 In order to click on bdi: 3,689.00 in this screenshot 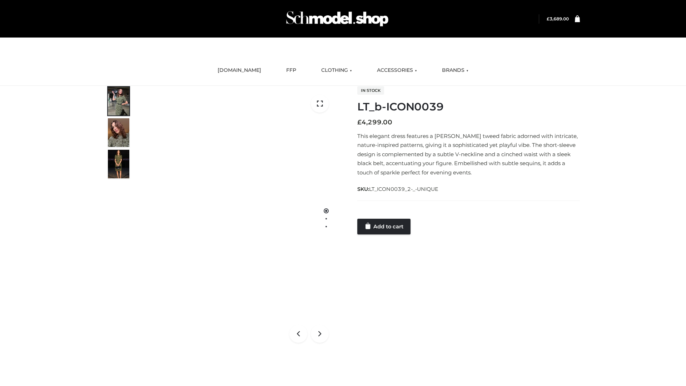, I will do `click(558, 19)`.